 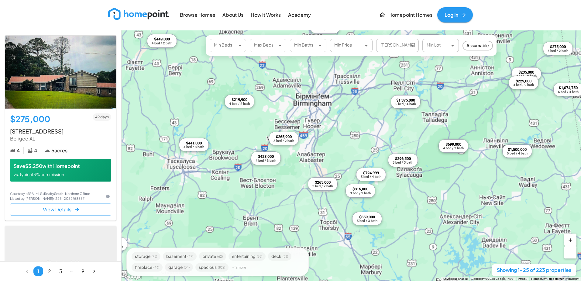 What do you see at coordinates (534, 270) in the screenshot?
I see `p: Showing 1-25 of 223 properties` at bounding box center [534, 270].